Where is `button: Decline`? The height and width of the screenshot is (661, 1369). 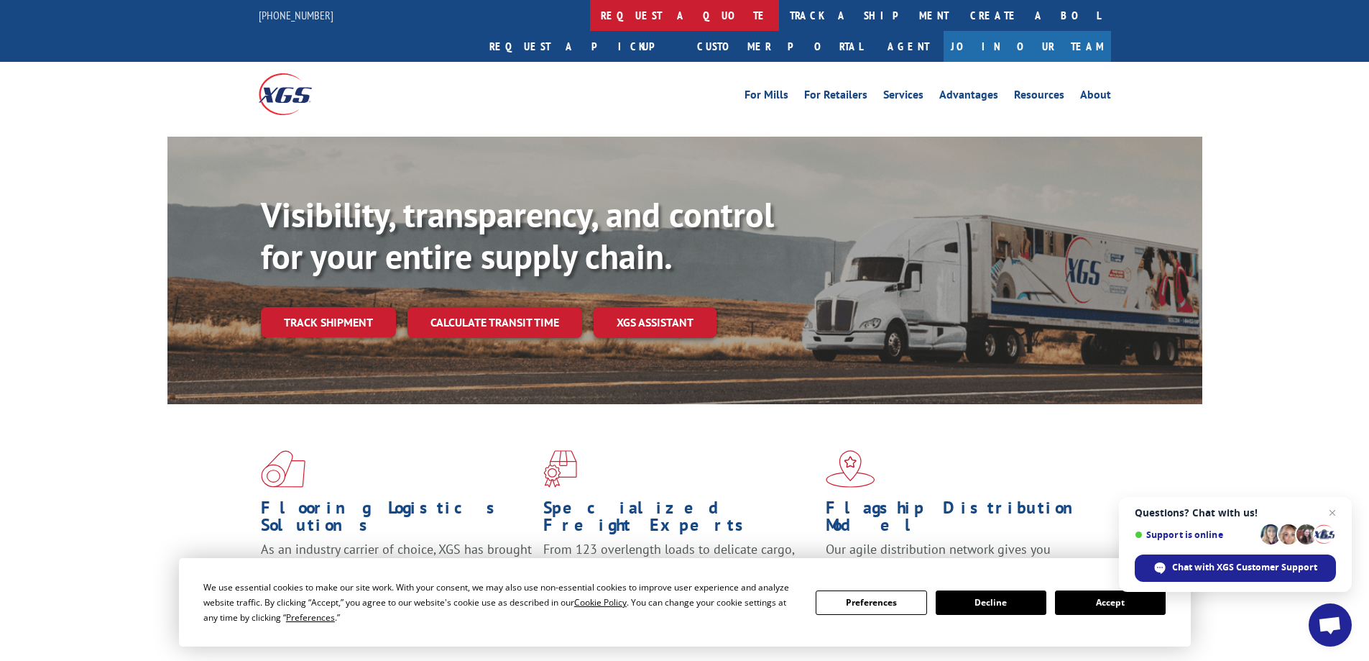 button: Decline is located at coordinates (991, 602).